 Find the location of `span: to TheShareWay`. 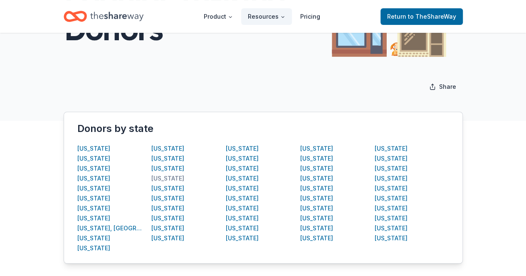

span: to TheShareWay is located at coordinates (432, 16).